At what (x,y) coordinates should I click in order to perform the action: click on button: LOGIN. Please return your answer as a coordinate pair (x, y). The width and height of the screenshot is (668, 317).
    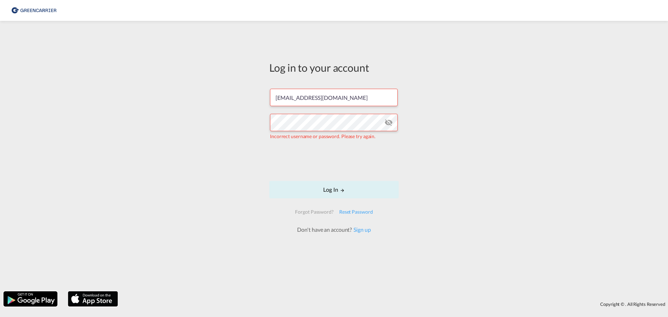
    Looking at the image, I should click on (334, 190).